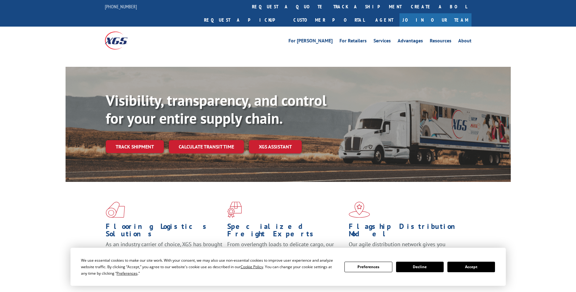  I want to click on a: Services, so click(382, 42).